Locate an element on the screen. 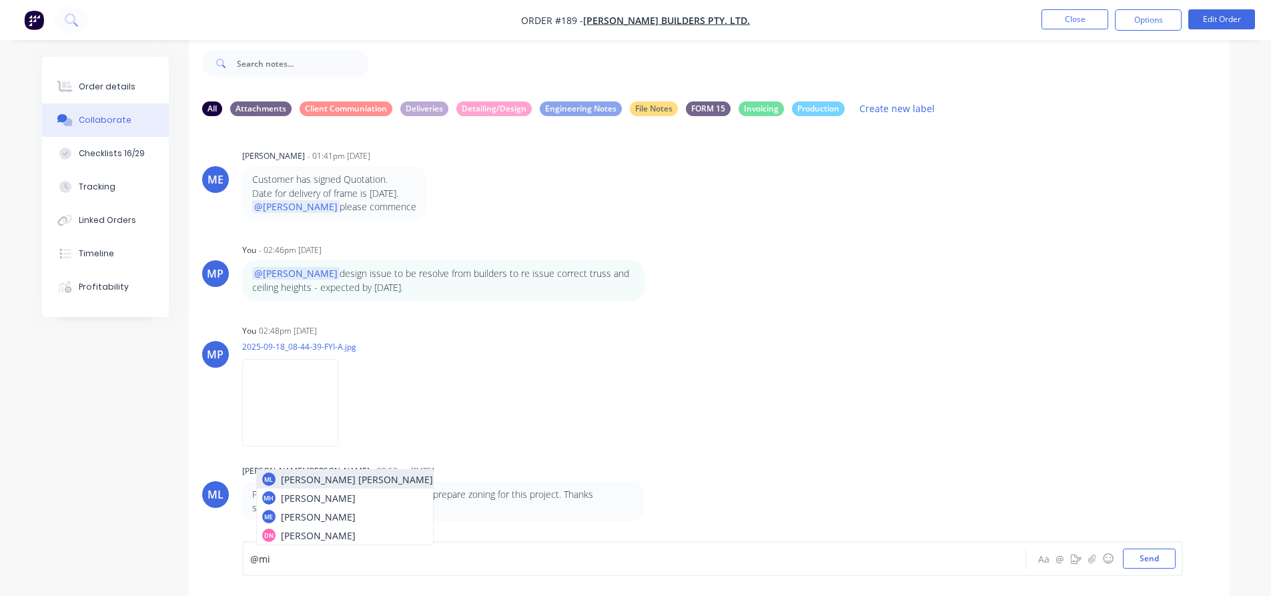 Image resolution: width=1271 pixels, height=596 pixels. button: Aa is located at coordinates (1044, 559).